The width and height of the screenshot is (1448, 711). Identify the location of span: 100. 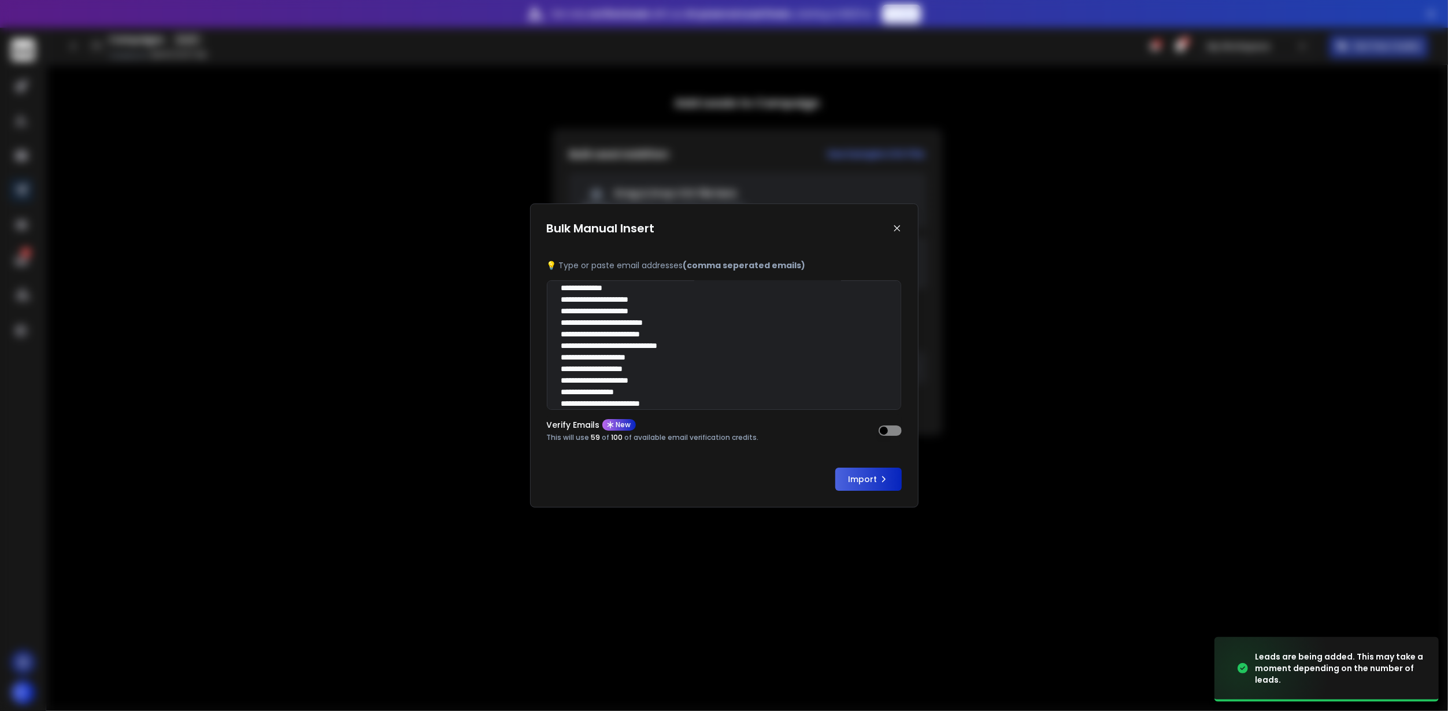
(617, 437).